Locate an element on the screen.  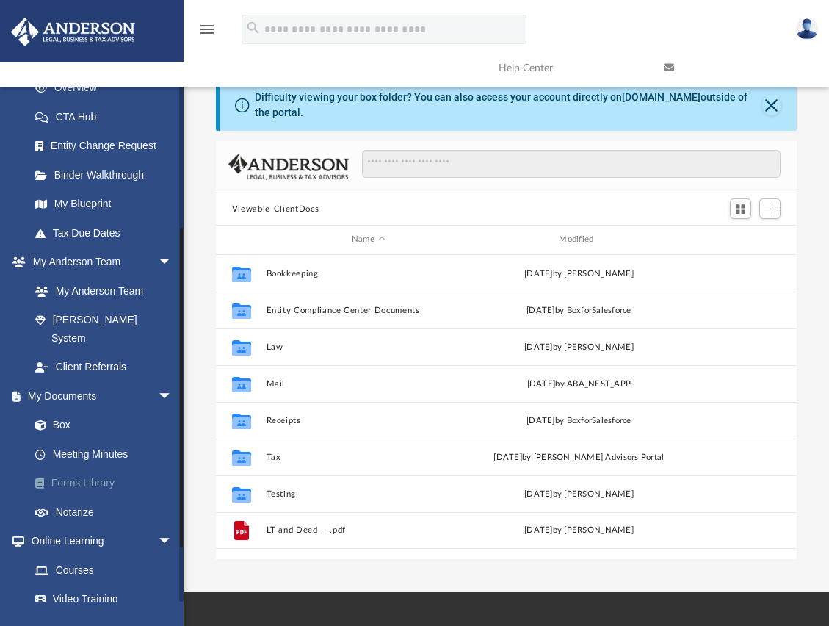
a: My Blueprint is located at coordinates (104, 204).